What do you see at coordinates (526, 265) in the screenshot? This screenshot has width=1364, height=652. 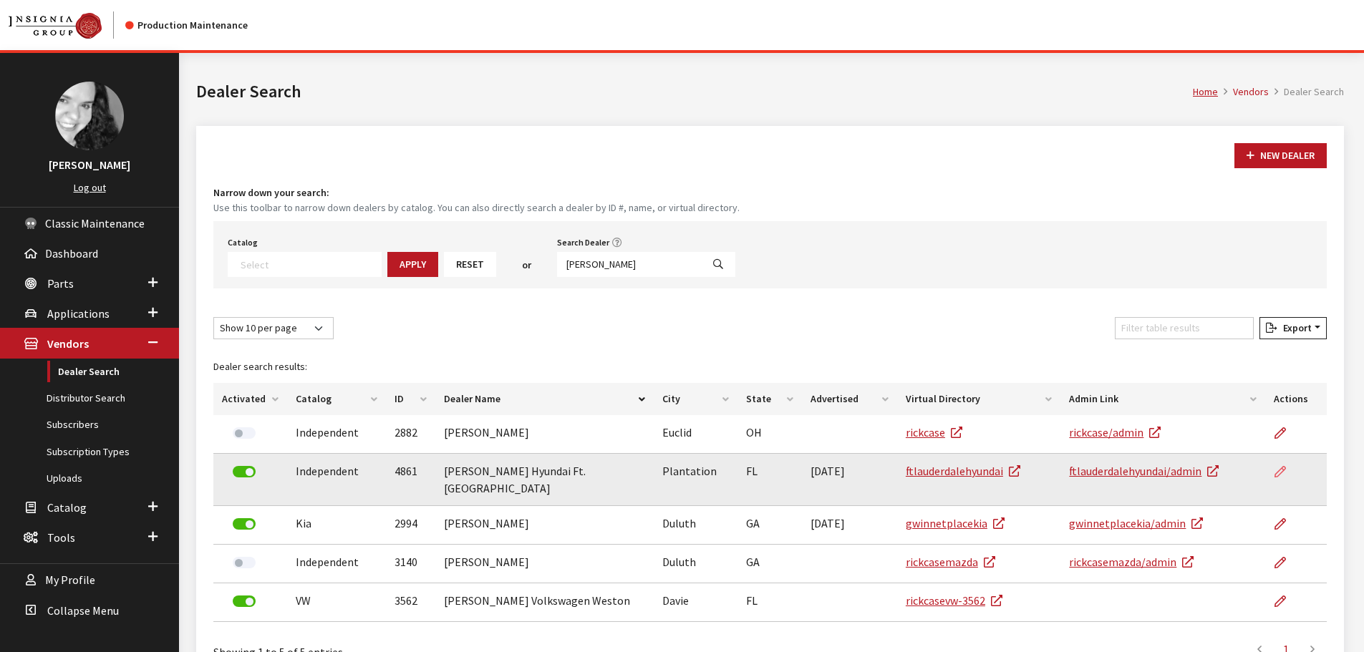 I see `span: or` at bounding box center [526, 265].